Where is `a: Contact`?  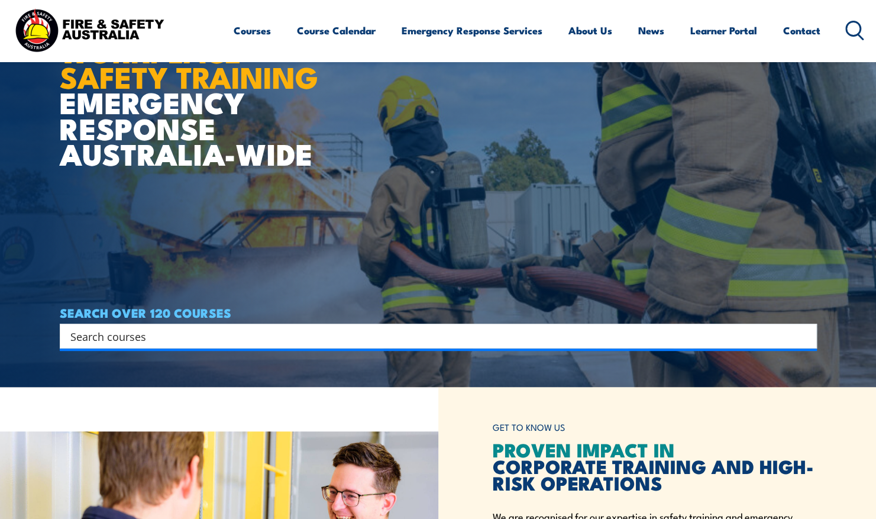 a: Contact is located at coordinates (802, 30).